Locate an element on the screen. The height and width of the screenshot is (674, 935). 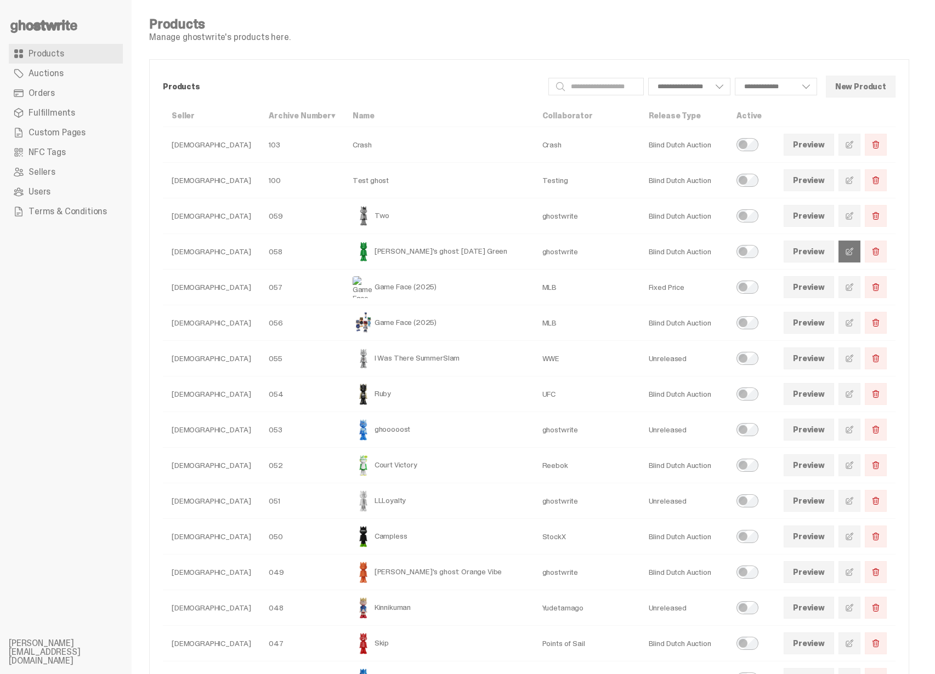
td: Reebok is located at coordinates (587, 466).